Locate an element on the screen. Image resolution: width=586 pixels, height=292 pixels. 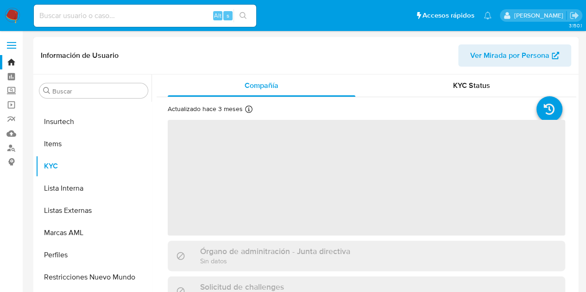
h1: Información de Usuario is located at coordinates (80, 56).